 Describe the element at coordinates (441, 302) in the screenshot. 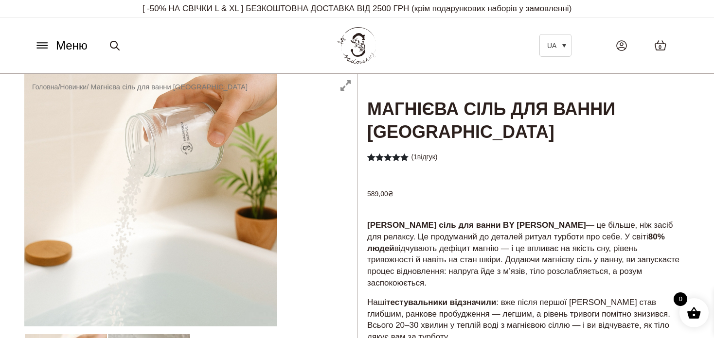

I see `strong: тестувальники відзначили` at that location.